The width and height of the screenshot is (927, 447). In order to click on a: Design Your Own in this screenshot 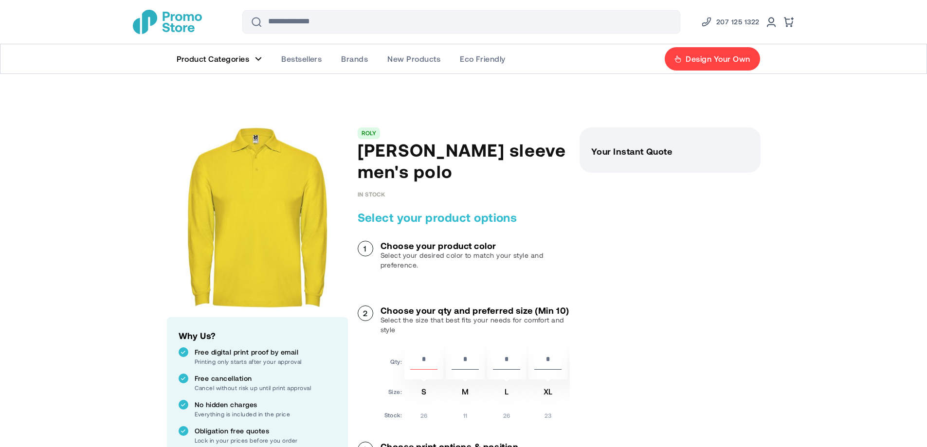, I will do `click(712, 59)`.